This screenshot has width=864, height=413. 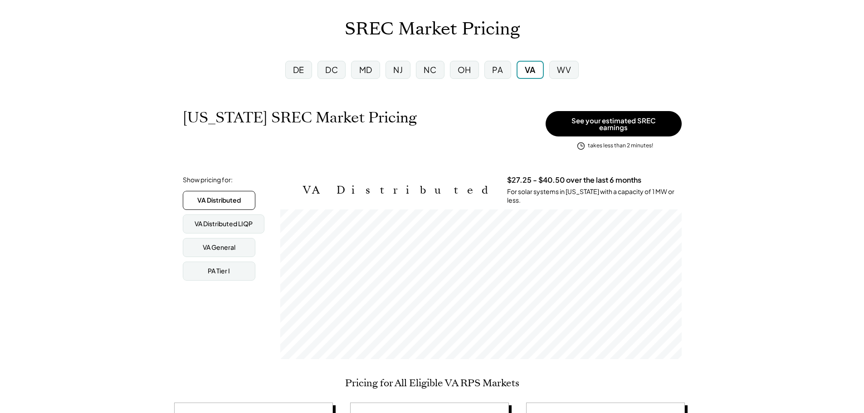 I want to click on div: PA Tier I, so click(x=219, y=271).